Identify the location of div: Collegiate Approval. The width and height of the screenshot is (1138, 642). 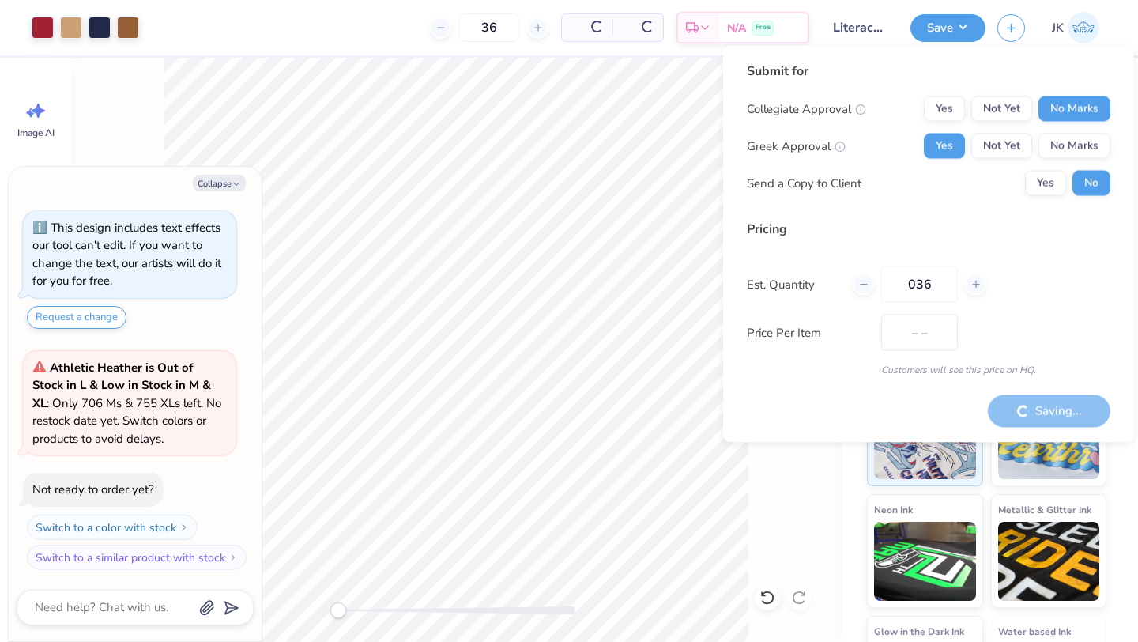
(806, 108).